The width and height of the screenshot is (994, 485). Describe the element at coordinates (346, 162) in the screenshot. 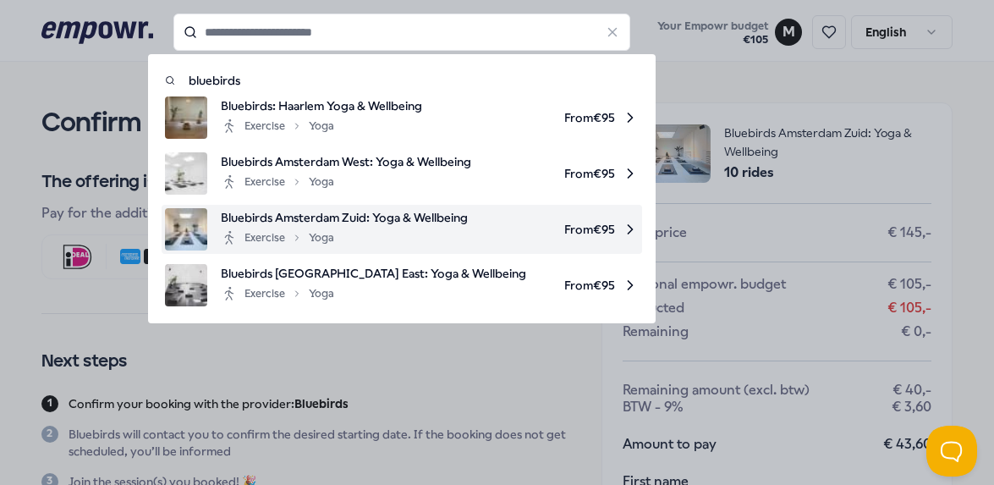

I see `span: Bluebirds Amsterdam West: Yoga & Wellbeing` at that location.